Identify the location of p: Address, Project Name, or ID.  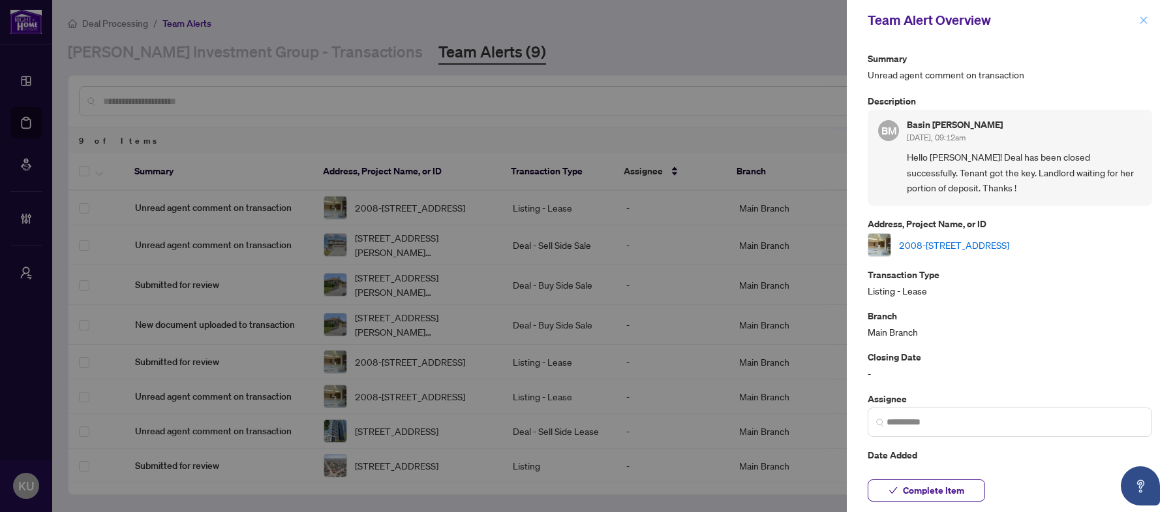
(1010, 223).